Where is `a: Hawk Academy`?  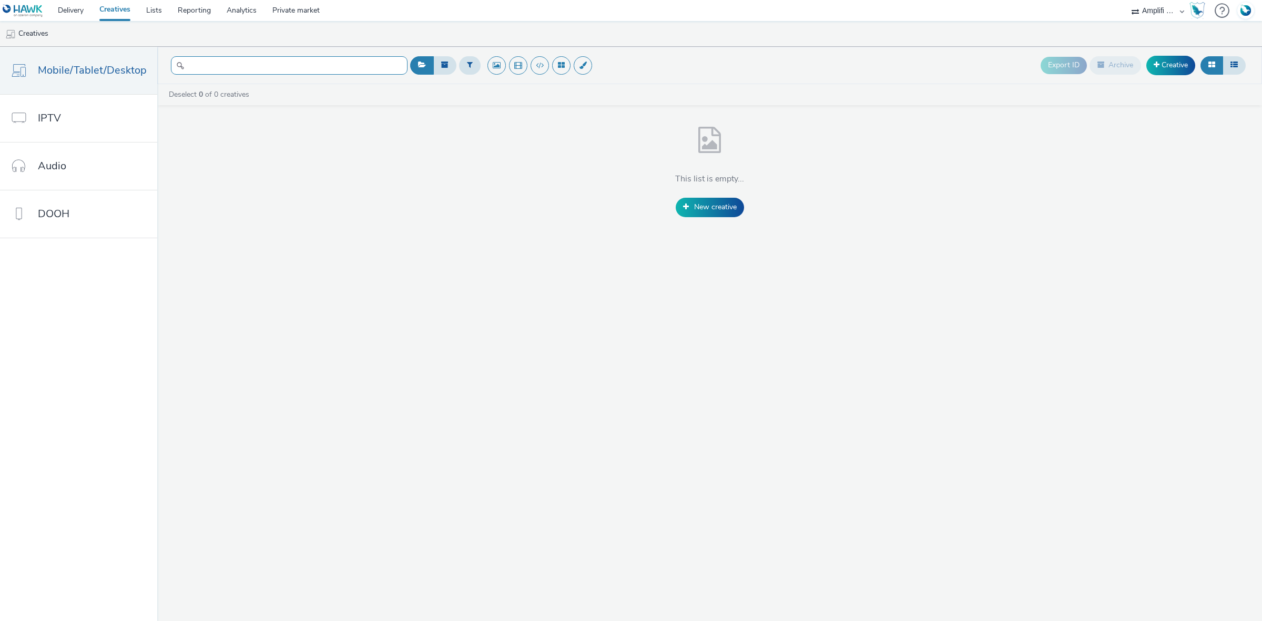 a: Hawk Academy is located at coordinates (1199, 11).